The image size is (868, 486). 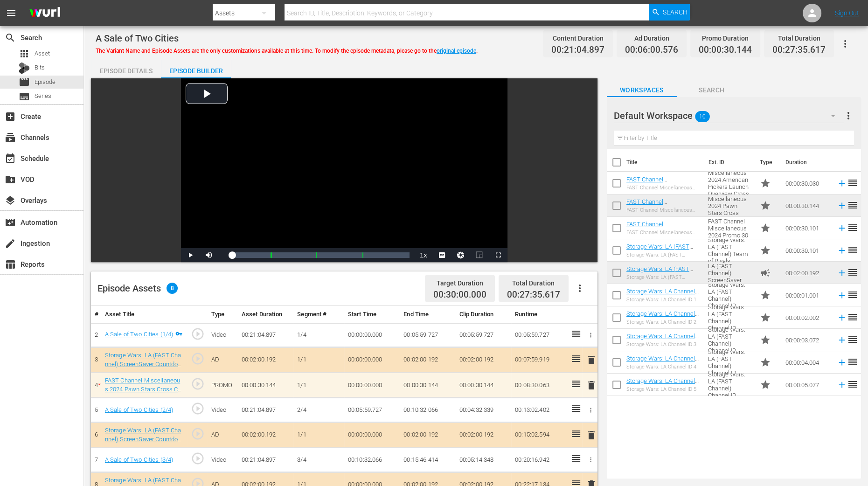 I want to click on td: FAST Channel Miscellaneous 2024 Pawn Stars Cross Channel, so click(x=730, y=206).